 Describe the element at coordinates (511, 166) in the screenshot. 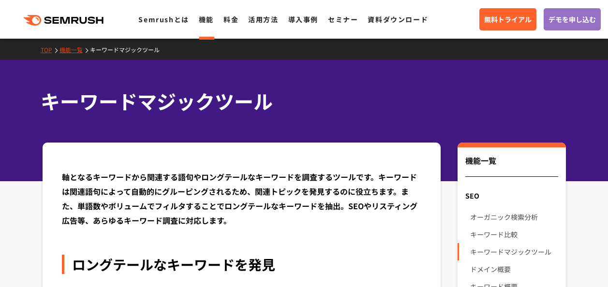

I see `div: 機能一覧` at that location.